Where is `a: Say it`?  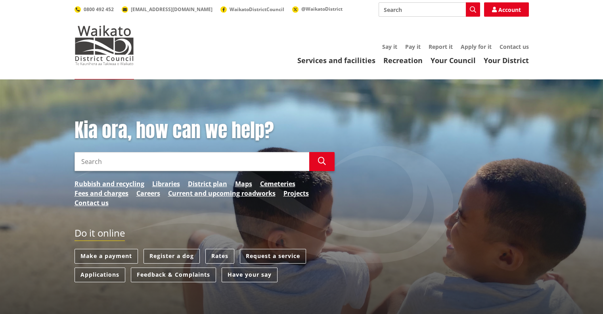
a: Say it is located at coordinates (390, 46).